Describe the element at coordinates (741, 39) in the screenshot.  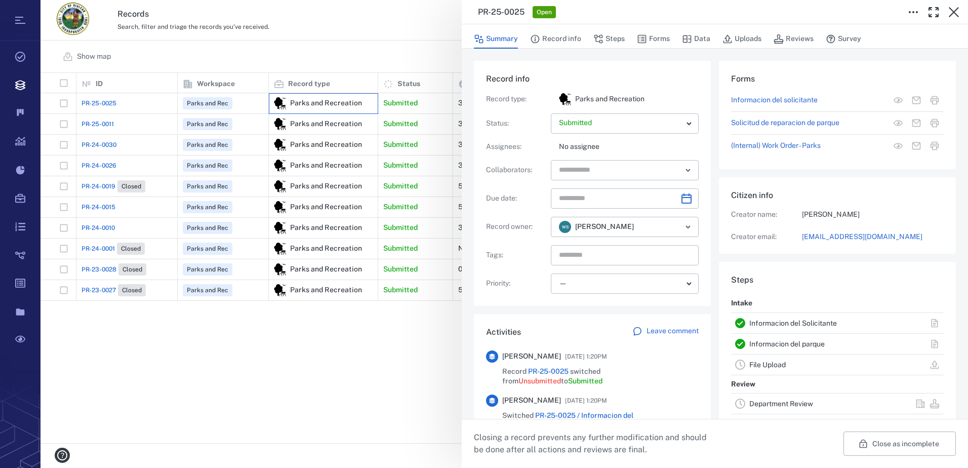
I see `button: Uploads` at that location.